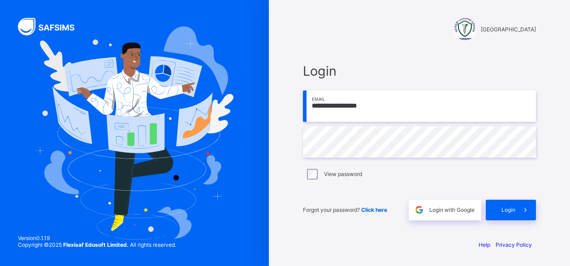  What do you see at coordinates (374, 210) in the screenshot?
I see `a: Click here` at bounding box center [374, 210].